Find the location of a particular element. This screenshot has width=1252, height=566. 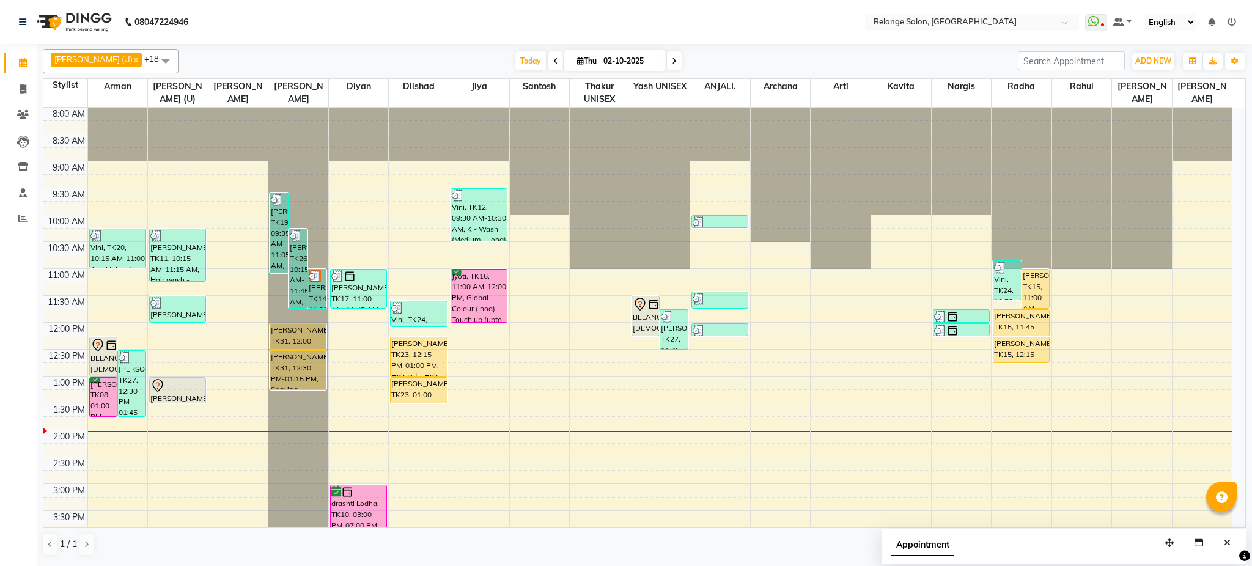

div: 12:00 PM is located at coordinates (67, 329).